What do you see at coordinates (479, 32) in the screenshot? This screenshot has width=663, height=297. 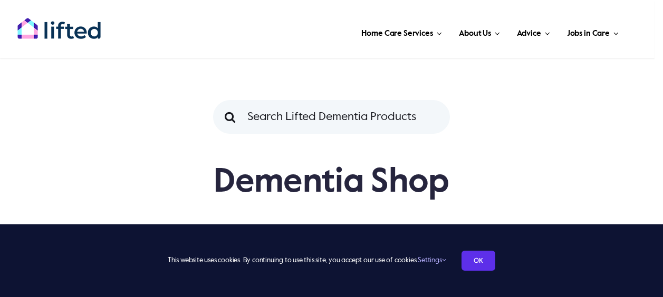 I see `a: About Us` at bounding box center [479, 32].